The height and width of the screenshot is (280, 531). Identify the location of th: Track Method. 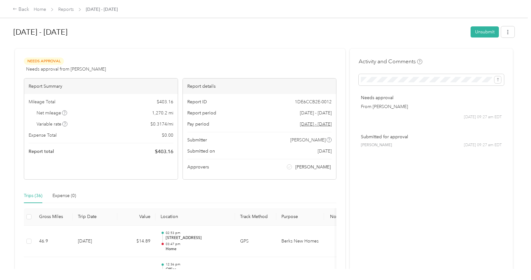
(255, 217).